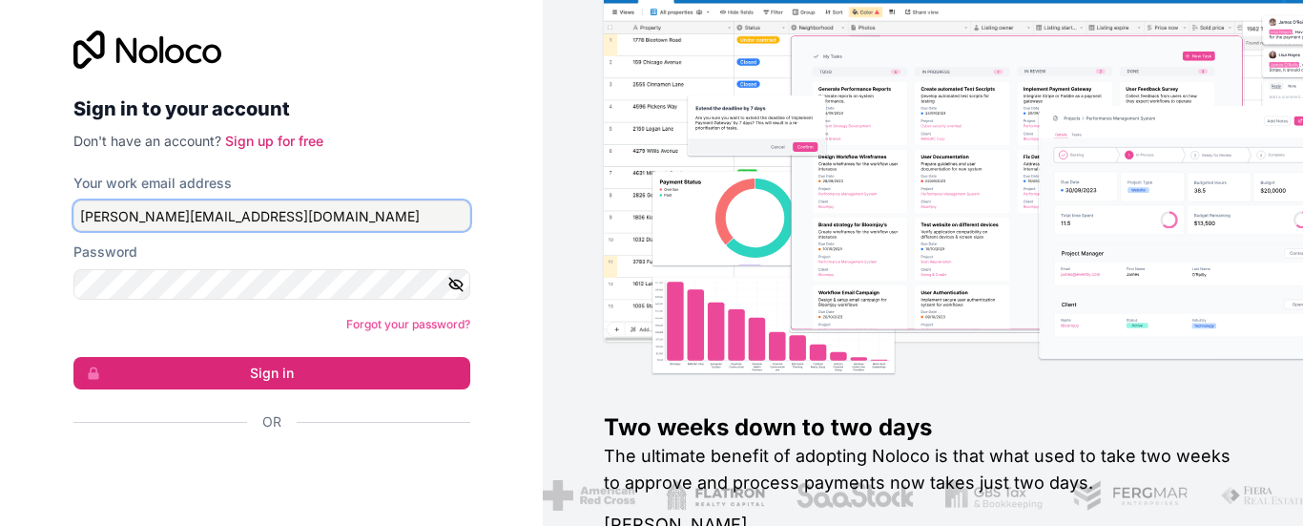 The height and width of the screenshot is (526, 1303). I want to click on label: Password, so click(105, 252).